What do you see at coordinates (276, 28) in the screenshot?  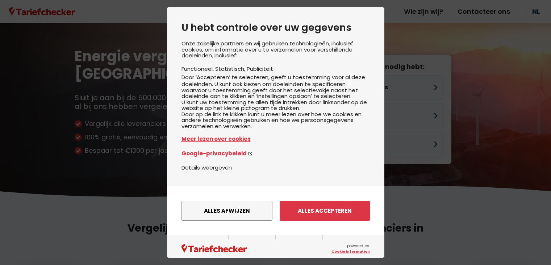 I see `h2: U hebt controle over uw gegevens` at bounding box center [276, 28].